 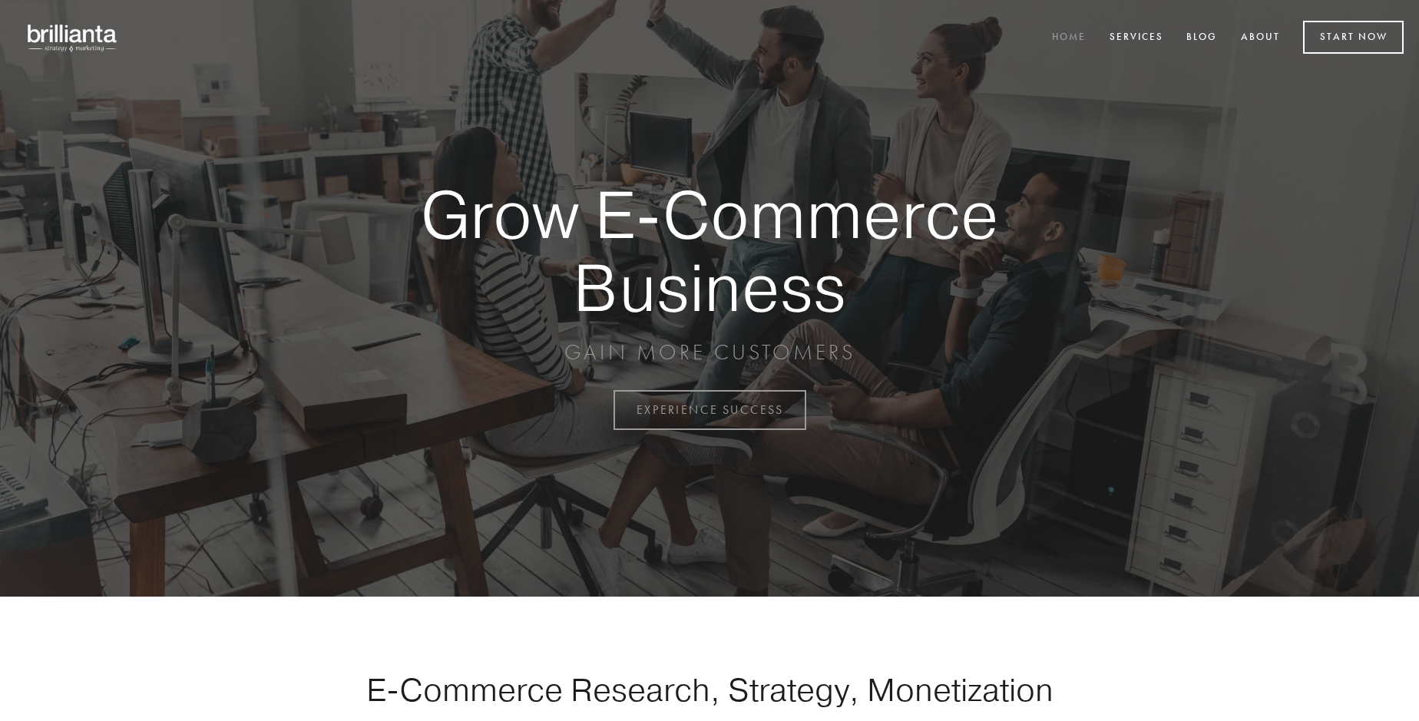 What do you see at coordinates (709, 690) in the screenshot?
I see `h1: E-Commerce Research, Strategy, Monetization` at bounding box center [709, 690].